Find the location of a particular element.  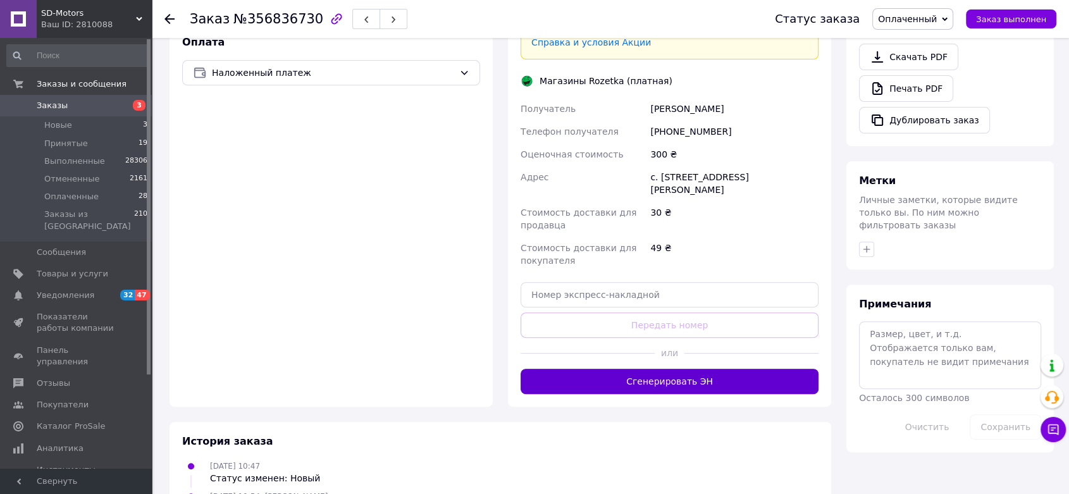

button: Дублировать заказ is located at coordinates (924, 120).